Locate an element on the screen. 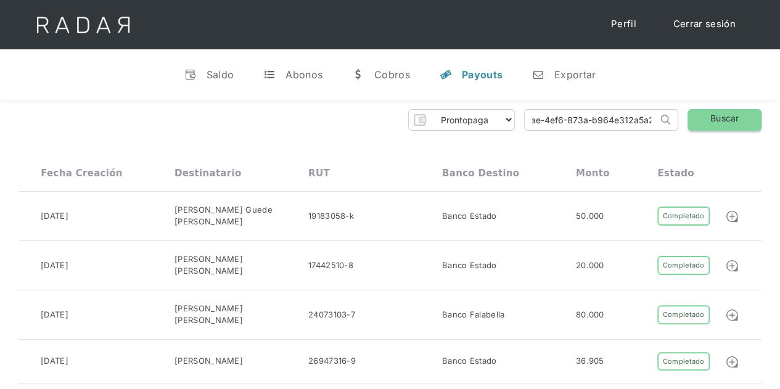  div: RUT is located at coordinates (319, 173).